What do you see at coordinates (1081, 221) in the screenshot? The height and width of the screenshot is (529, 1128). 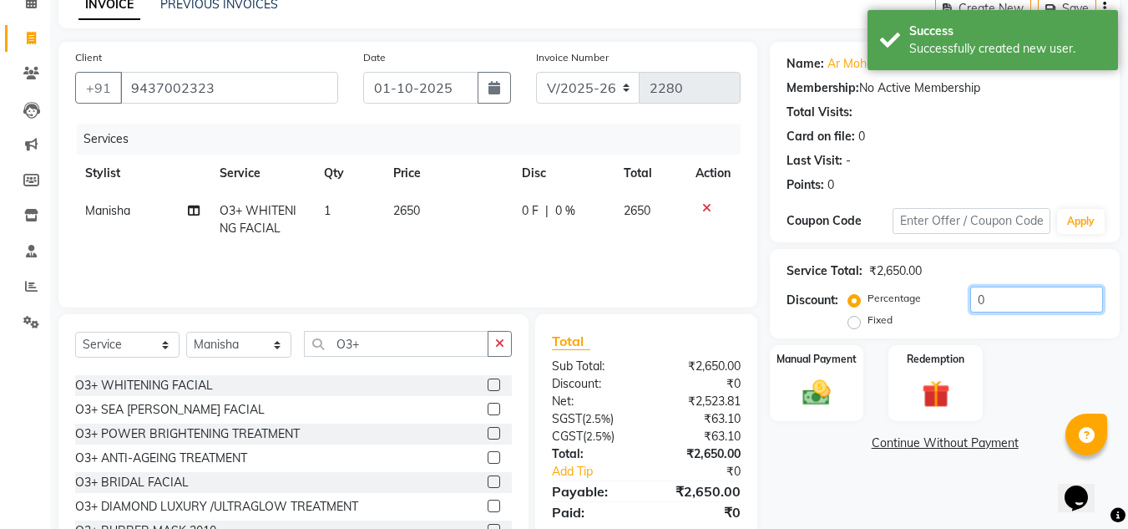 I see `button: Apply` at bounding box center [1081, 221].